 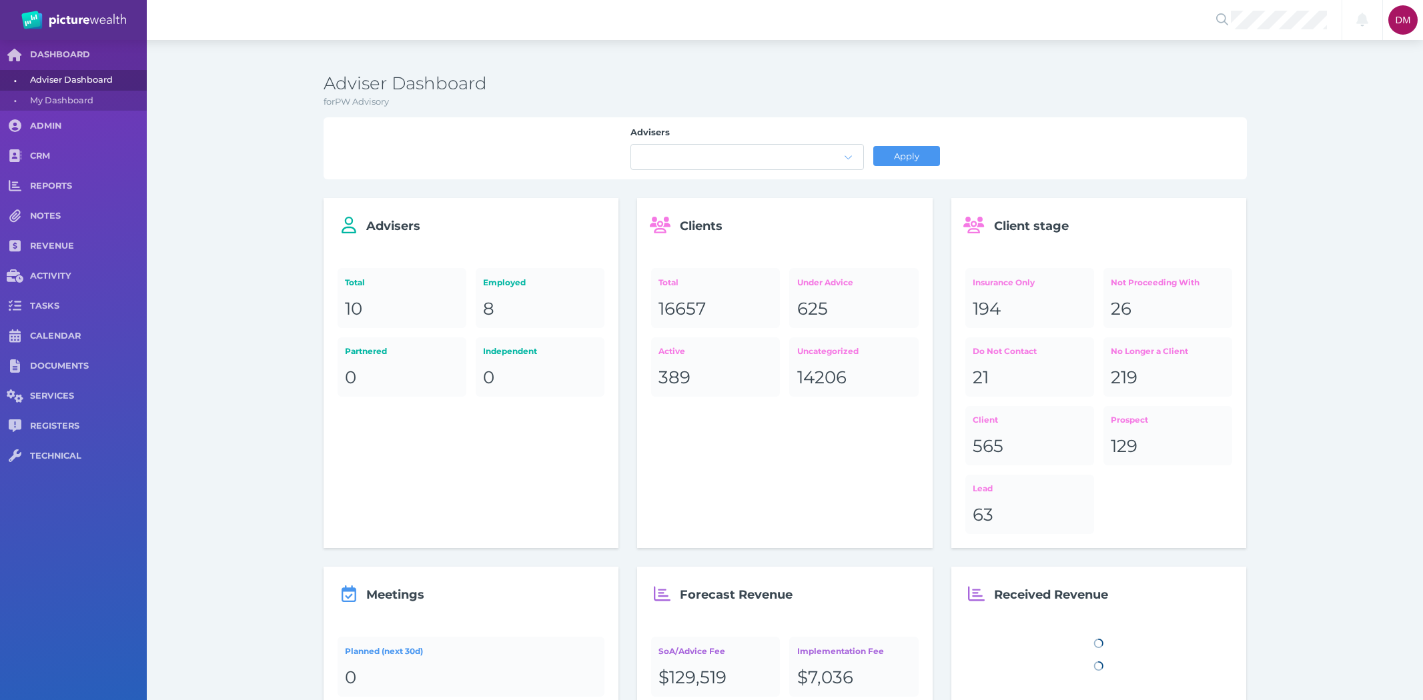 What do you see at coordinates (504, 282) in the screenshot?
I see `span: Employed` at bounding box center [504, 282].